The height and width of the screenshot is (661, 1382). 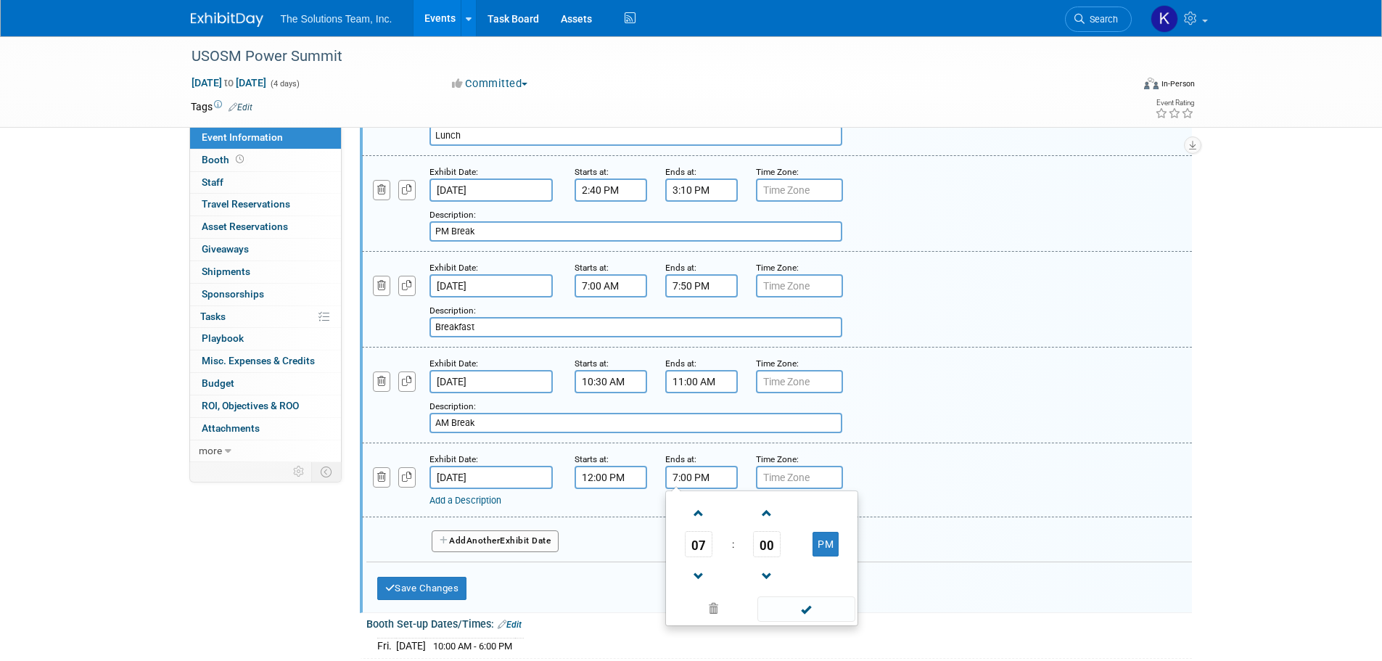 I want to click on a: Increment Hour, so click(x=699, y=512).